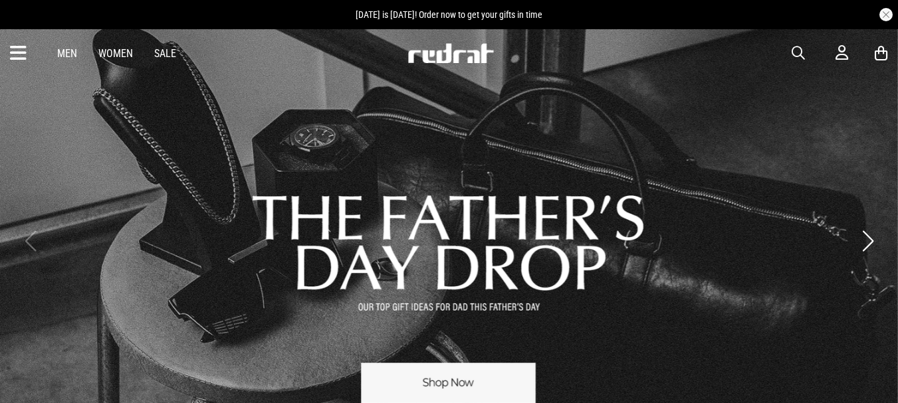 The image size is (898, 403). Describe the element at coordinates (867, 241) in the screenshot. I see `button: Next slide` at that location.